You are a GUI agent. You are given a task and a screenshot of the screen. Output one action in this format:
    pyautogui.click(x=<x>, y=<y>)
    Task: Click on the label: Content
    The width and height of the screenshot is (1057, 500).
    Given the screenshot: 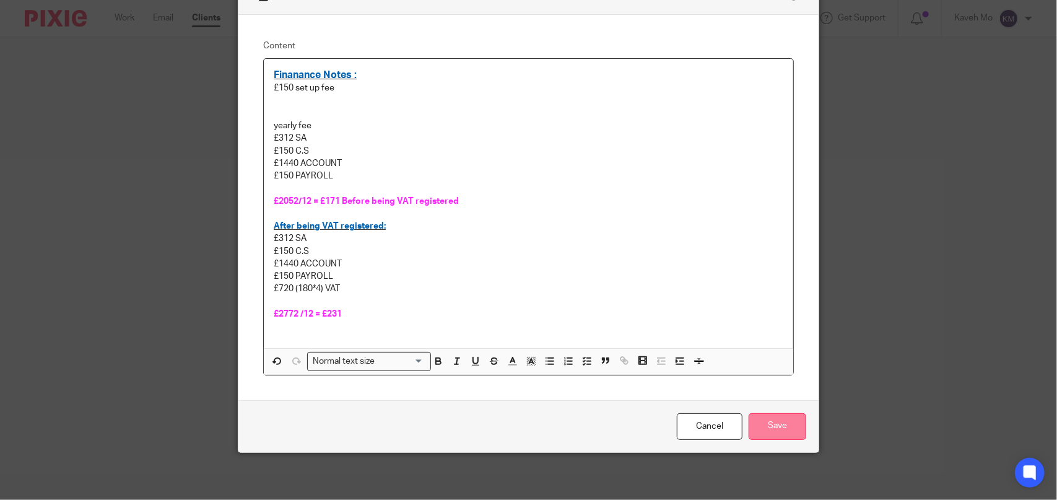 What is the action you would take?
    pyautogui.click(x=528, y=46)
    